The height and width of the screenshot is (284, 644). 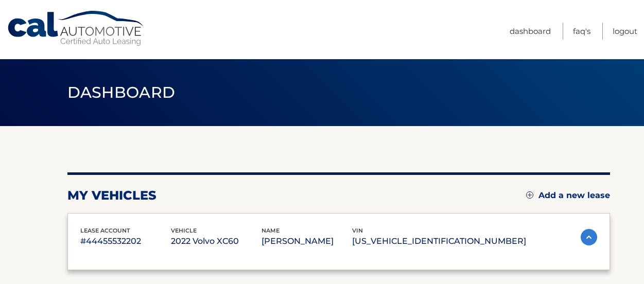 What do you see at coordinates (567, 195) in the screenshot?
I see `a: Add a new lease` at bounding box center [567, 195].